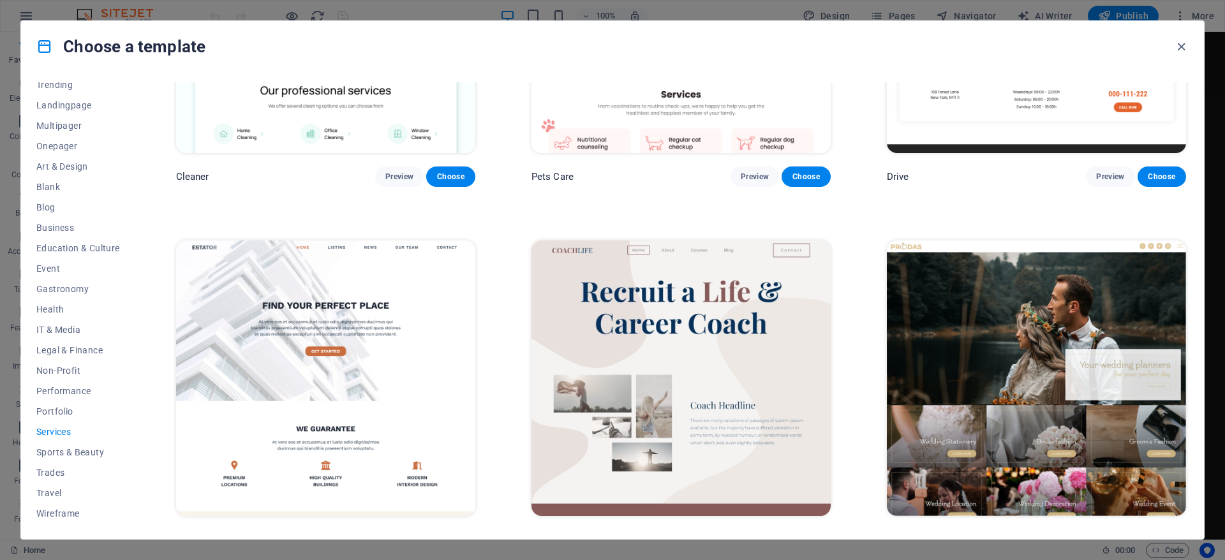  I want to click on button: Services, so click(78, 432).